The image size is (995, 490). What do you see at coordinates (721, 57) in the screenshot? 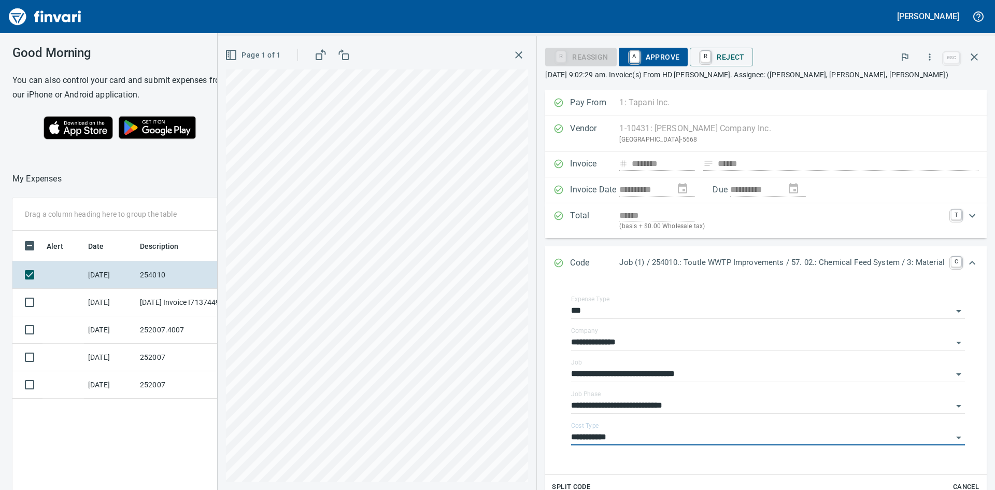
I see `button: RReject` at bounding box center [721, 57].